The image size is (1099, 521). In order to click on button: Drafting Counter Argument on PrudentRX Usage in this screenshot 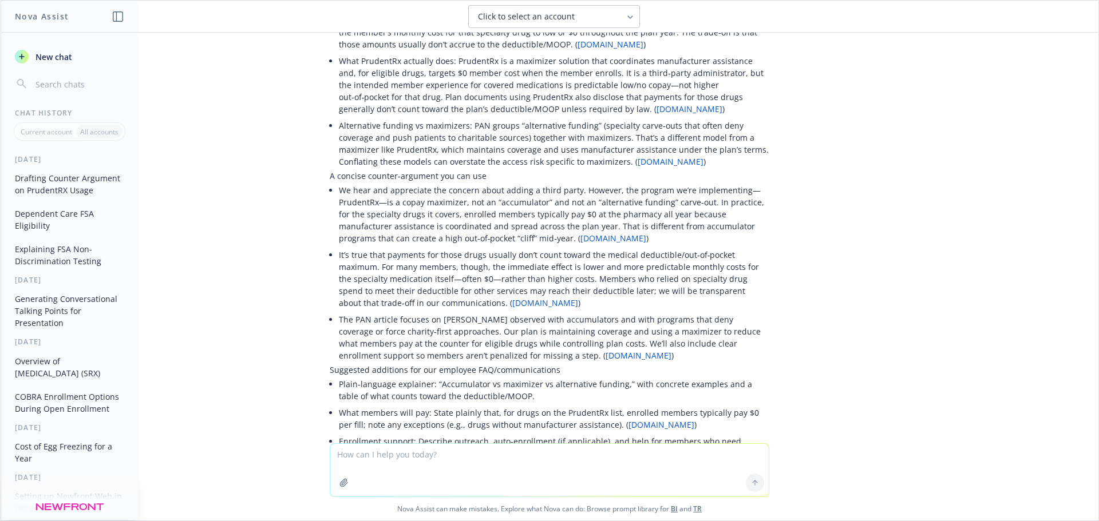, I will do `click(69, 184)`.